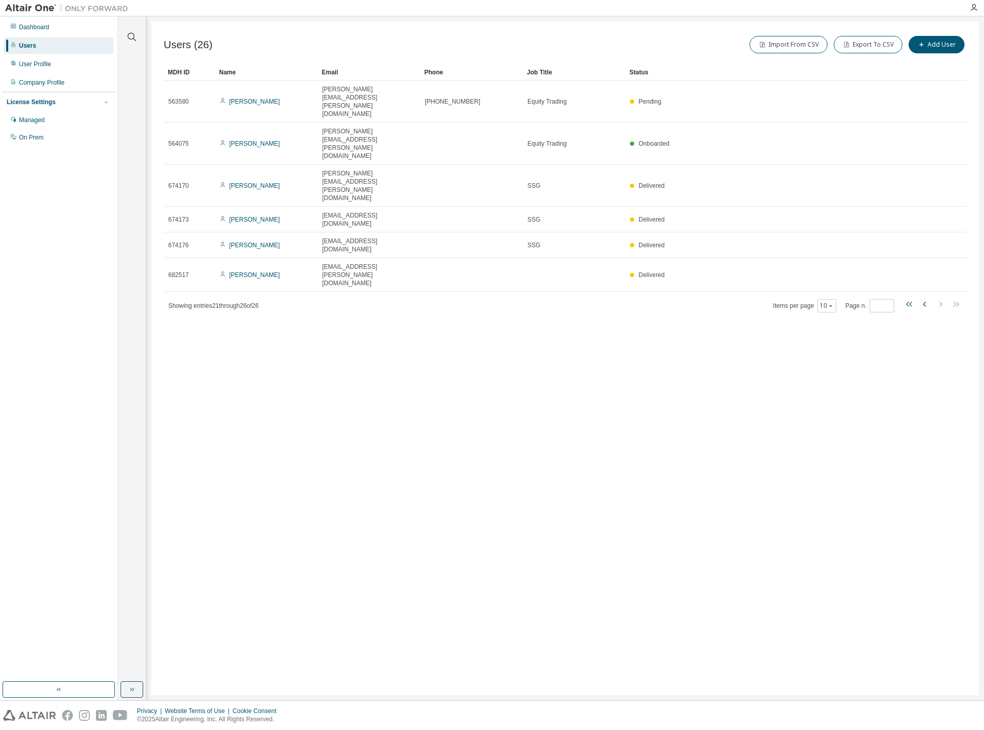  I want to click on span: 674170, so click(179, 186).